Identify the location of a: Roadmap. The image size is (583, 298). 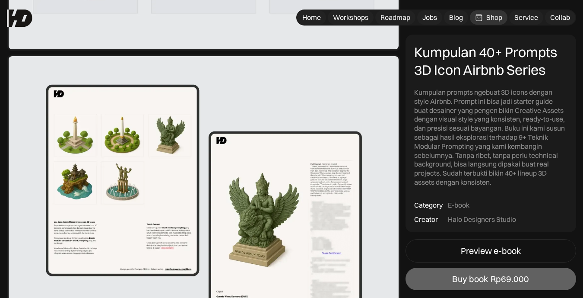
(395, 17).